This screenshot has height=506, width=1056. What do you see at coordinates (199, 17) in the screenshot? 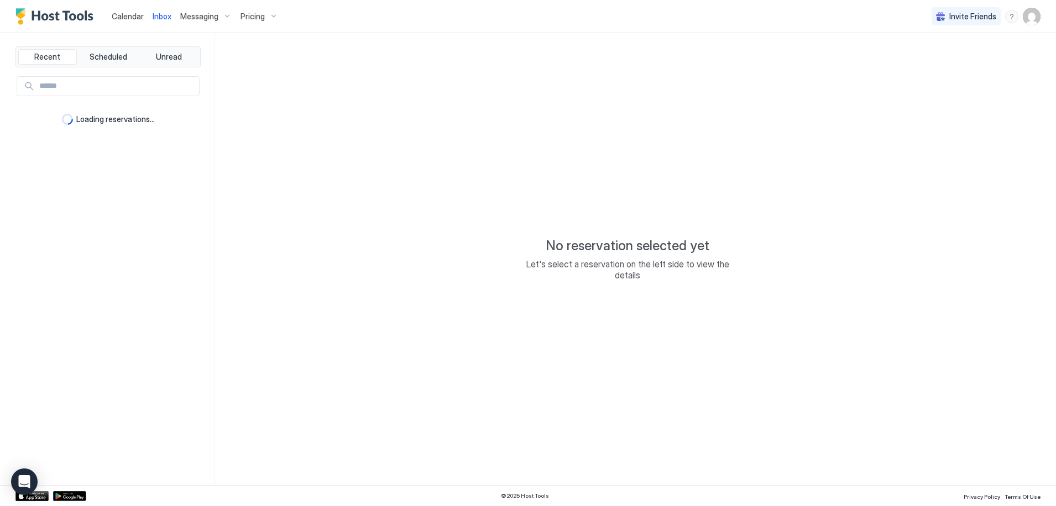
I see `span: Messaging` at bounding box center [199, 17].